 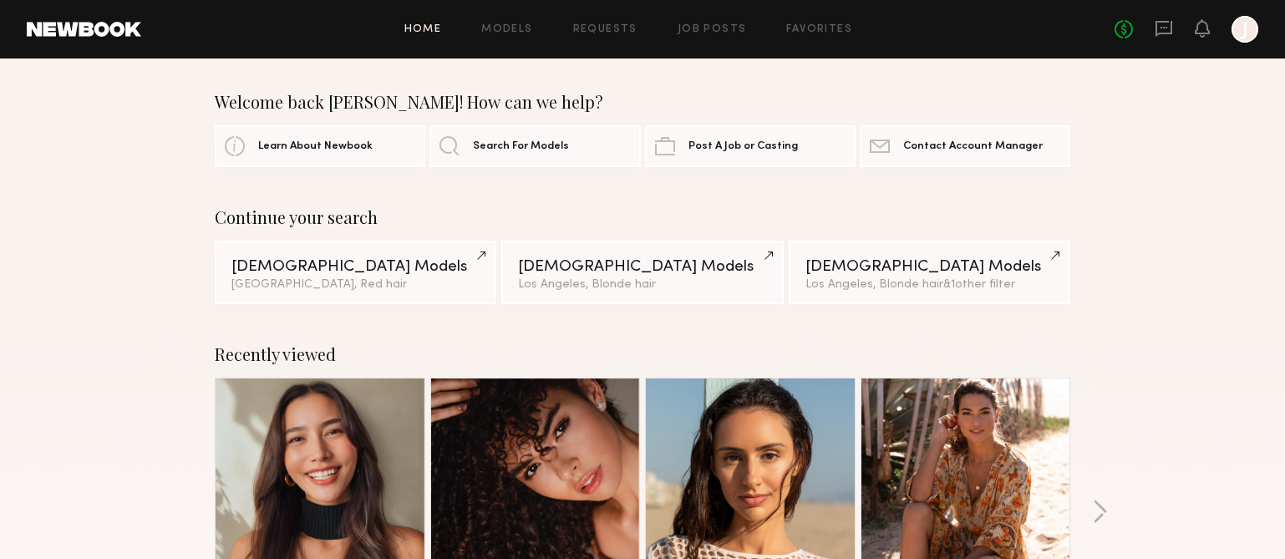 I want to click on div: Recently viewed, so click(x=642, y=354).